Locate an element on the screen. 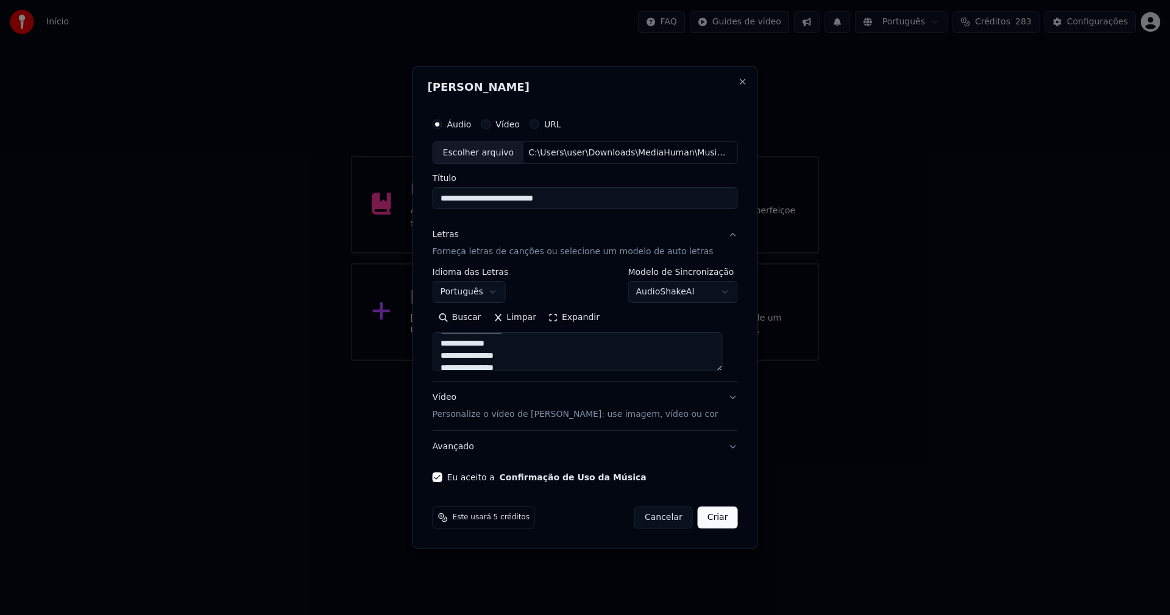 The width and height of the screenshot is (1170, 615). button: Eu aceito a is located at coordinates (573, 477).